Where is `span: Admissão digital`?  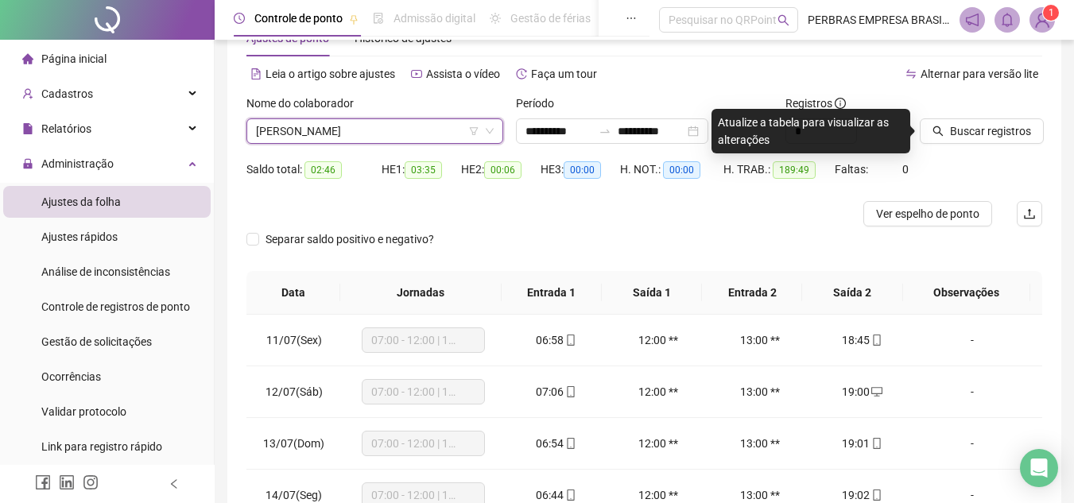 span: Admissão digital is located at coordinates (434, 18).